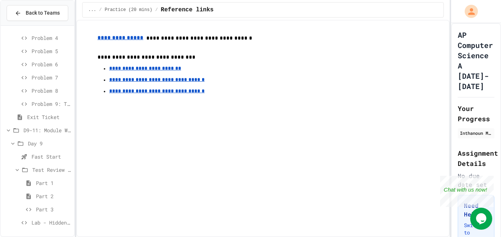  I want to click on span: Day 9, so click(50, 143).